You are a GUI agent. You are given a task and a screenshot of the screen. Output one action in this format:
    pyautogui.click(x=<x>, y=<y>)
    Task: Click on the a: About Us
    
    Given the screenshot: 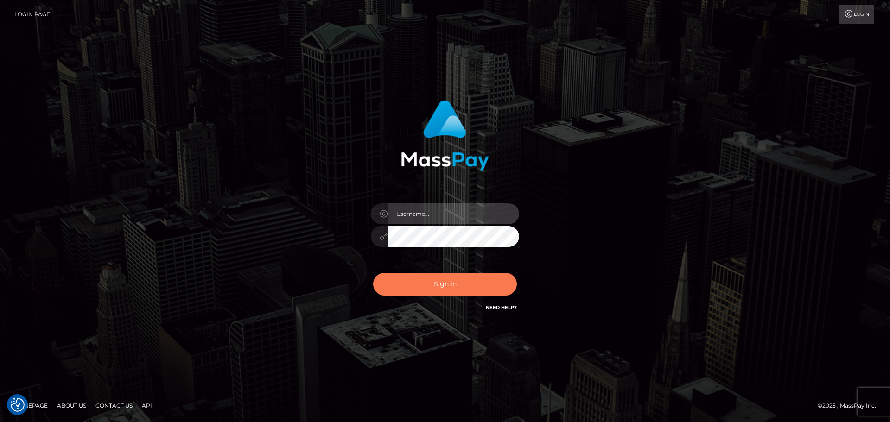 What is the action you would take?
    pyautogui.click(x=71, y=405)
    